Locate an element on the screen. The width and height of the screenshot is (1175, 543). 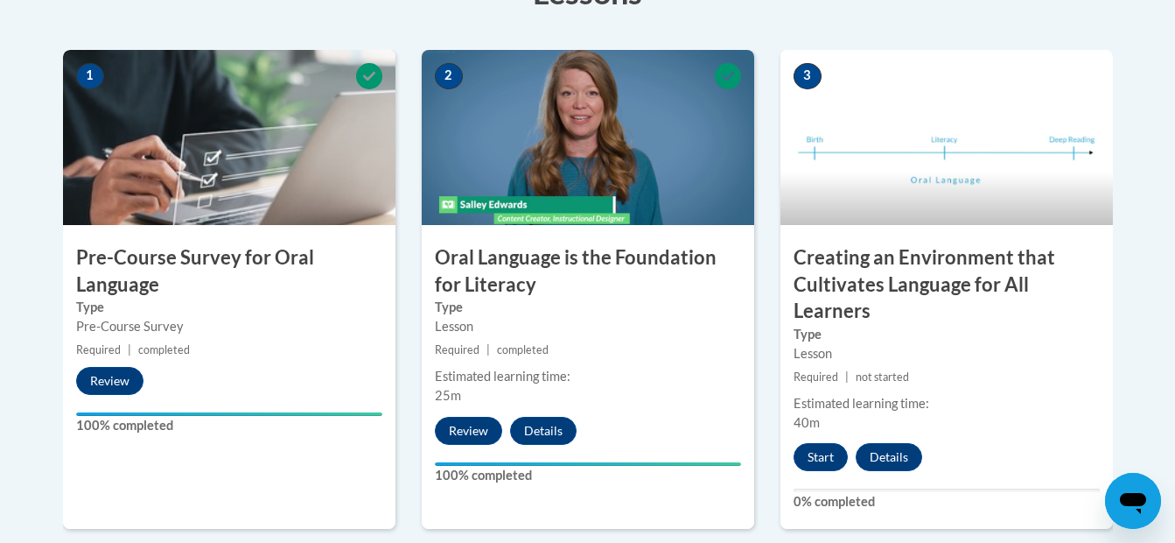
h3: Pre-Course Survey for Oral Language is located at coordinates (229, 271).